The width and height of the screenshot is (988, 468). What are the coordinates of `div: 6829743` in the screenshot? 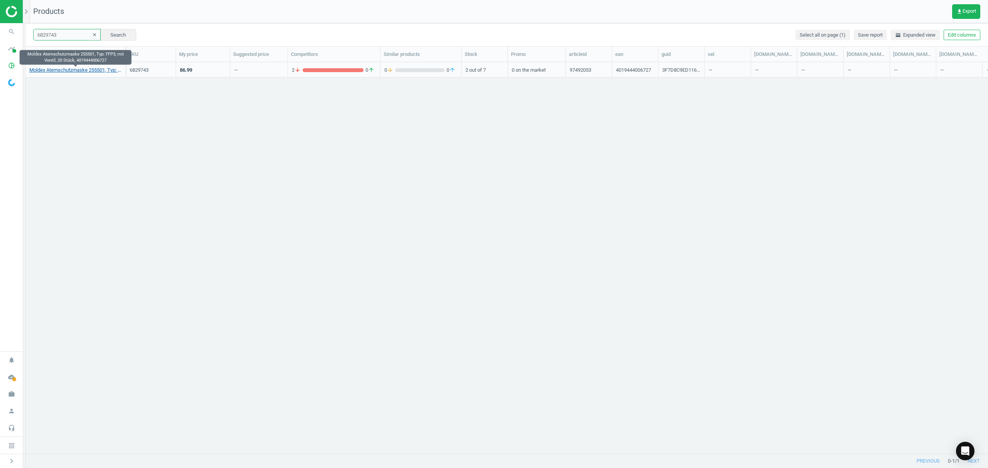 It's located at (150, 70).